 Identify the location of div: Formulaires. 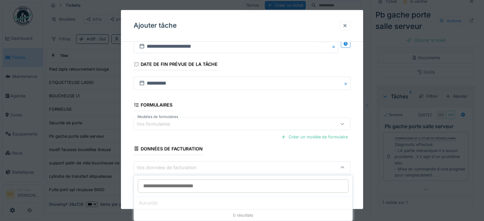
(153, 106).